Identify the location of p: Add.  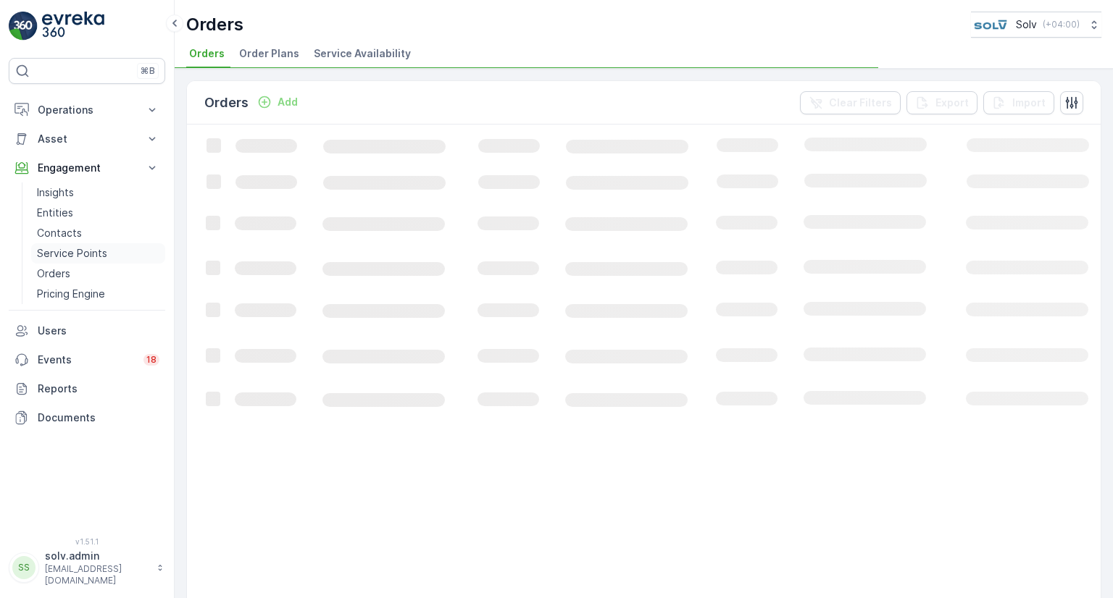
(288, 102).